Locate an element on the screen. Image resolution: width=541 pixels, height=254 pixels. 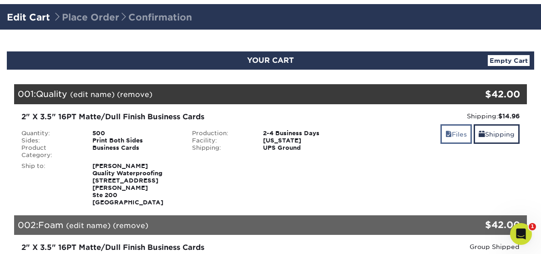
div: Product Category: is located at coordinates (50, 152).